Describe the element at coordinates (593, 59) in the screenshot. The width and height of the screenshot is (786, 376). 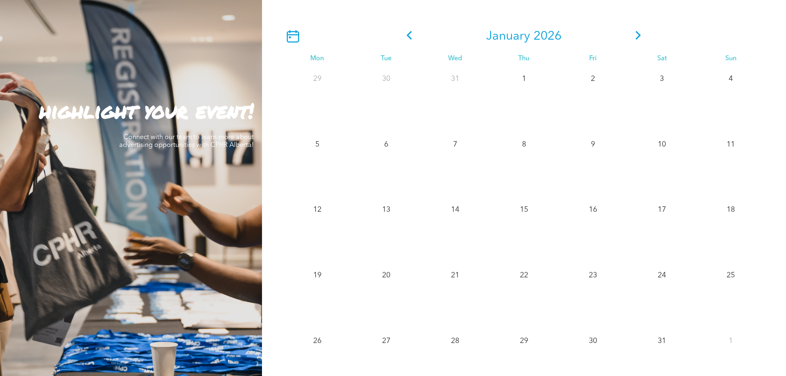
I see `div: Fri` at that location.